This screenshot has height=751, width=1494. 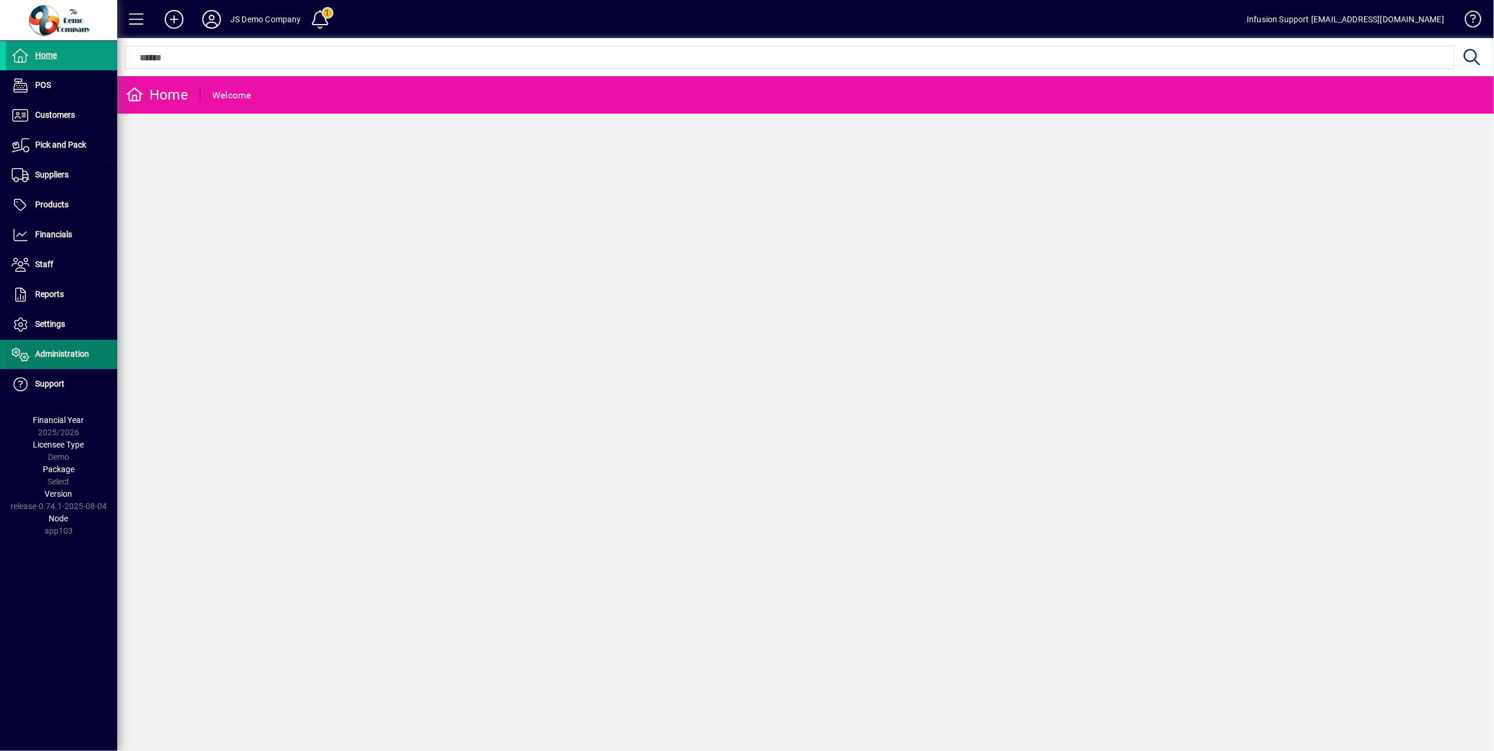 What do you see at coordinates (62, 384) in the screenshot?
I see `a: Support` at bounding box center [62, 384].